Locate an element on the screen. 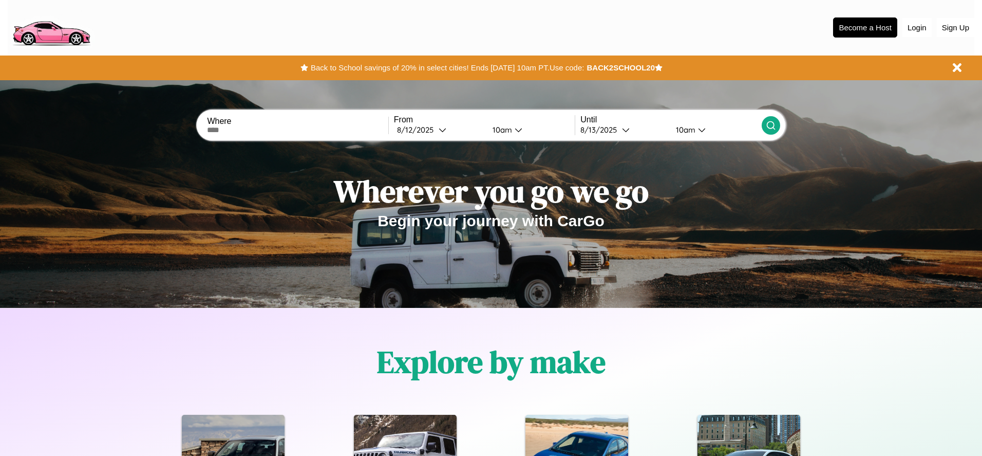  button: 8/12/2025 is located at coordinates (439, 129).